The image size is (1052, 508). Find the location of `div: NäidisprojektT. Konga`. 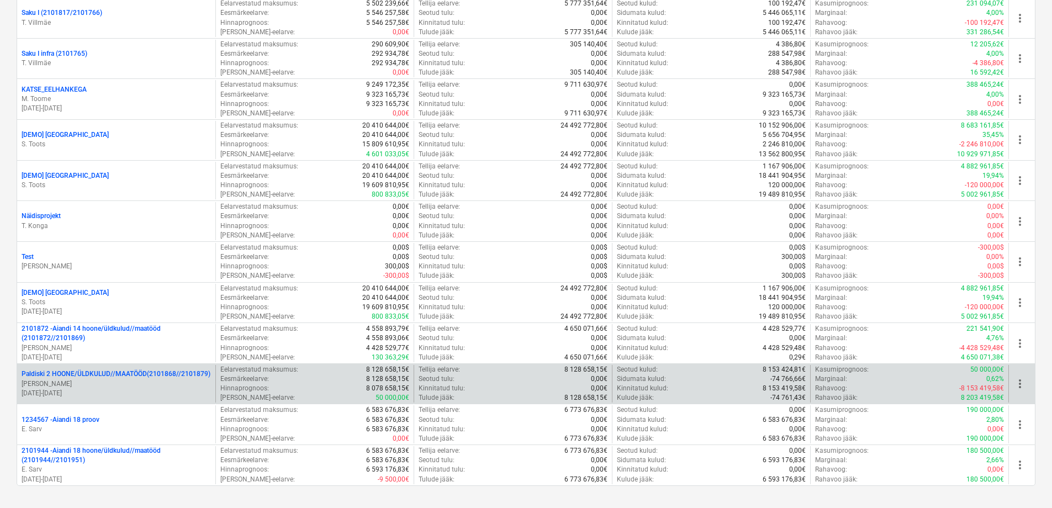

div: NäidisprojektT. Konga is located at coordinates (116, 221).